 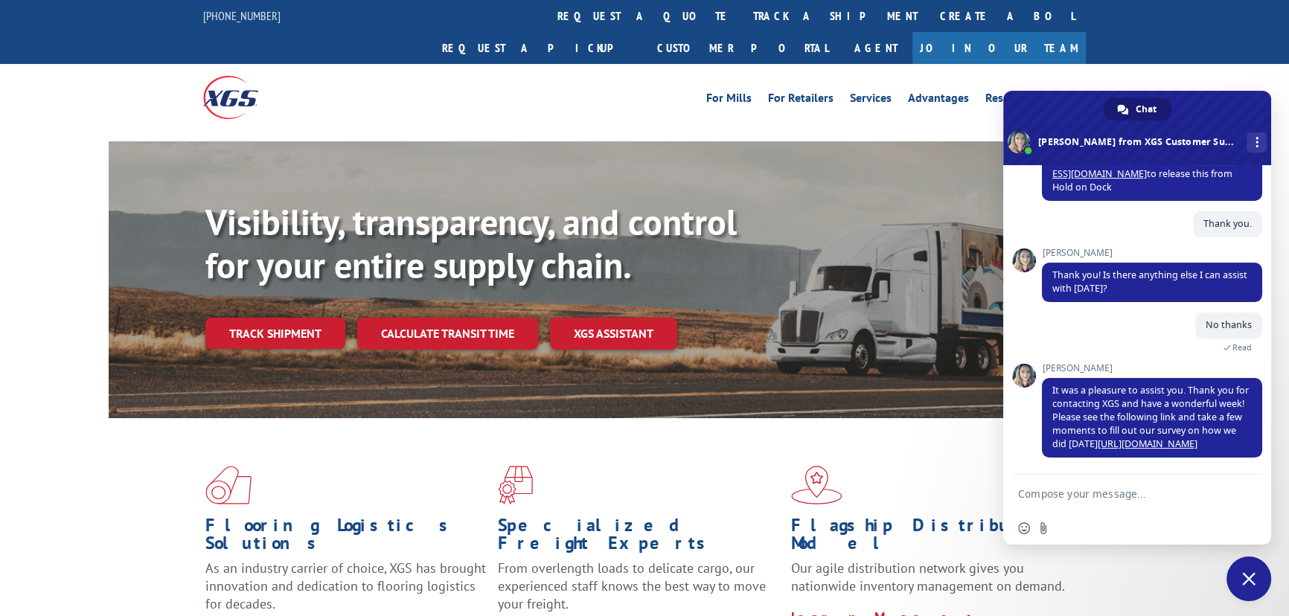 What do you see at coordinates (447, 333) in the screenshot?
I see `a: Calculate transit time` at bounding box center [447, 333].